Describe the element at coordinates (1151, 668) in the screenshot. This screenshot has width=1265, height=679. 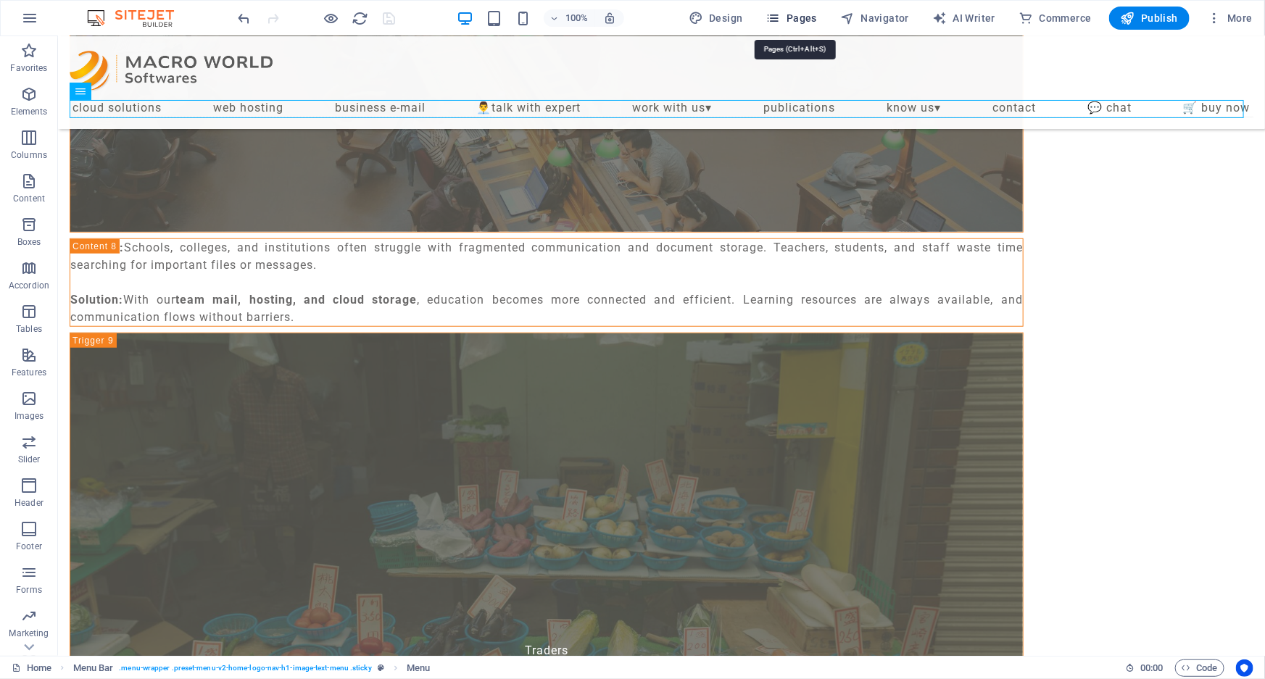
I see `span: 00 00` at that location.